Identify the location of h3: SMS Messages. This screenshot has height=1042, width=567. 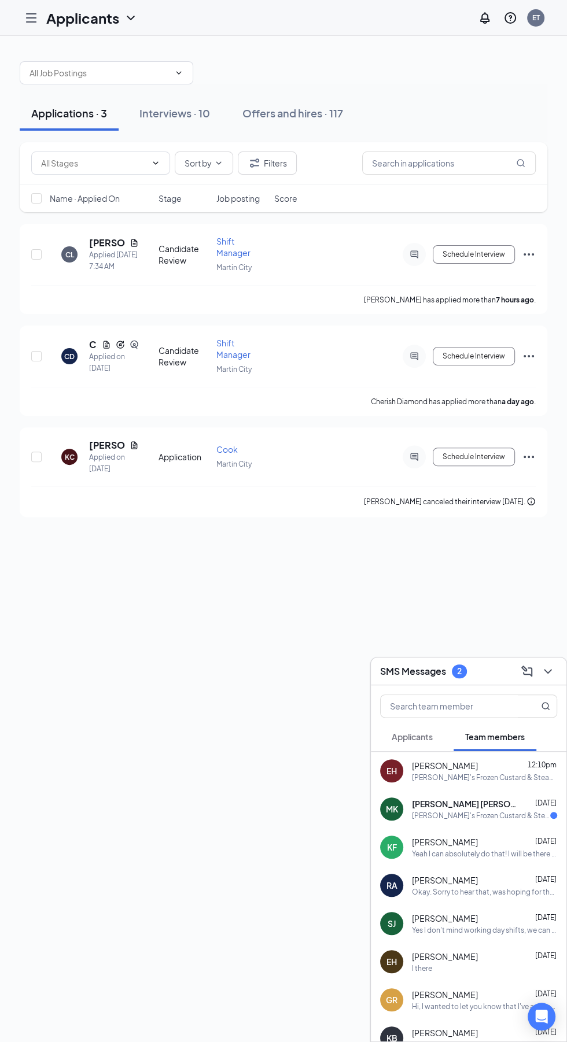
(413, 671).